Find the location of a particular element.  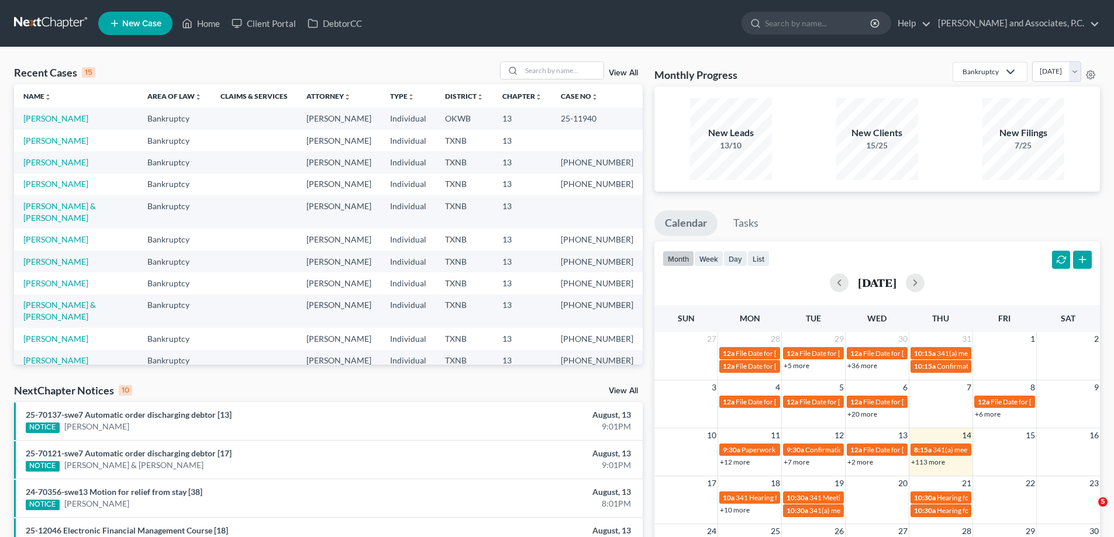

span: Tue is located at coordinates (813, 318).